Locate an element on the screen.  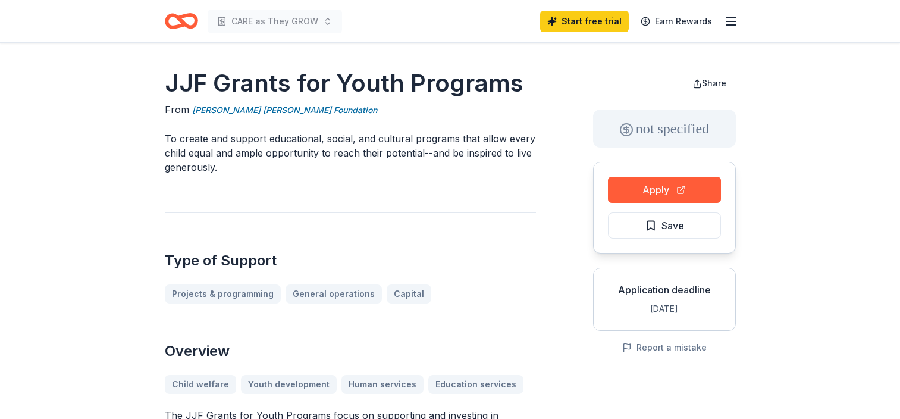
button: Share is located at coordinates (709, 83).